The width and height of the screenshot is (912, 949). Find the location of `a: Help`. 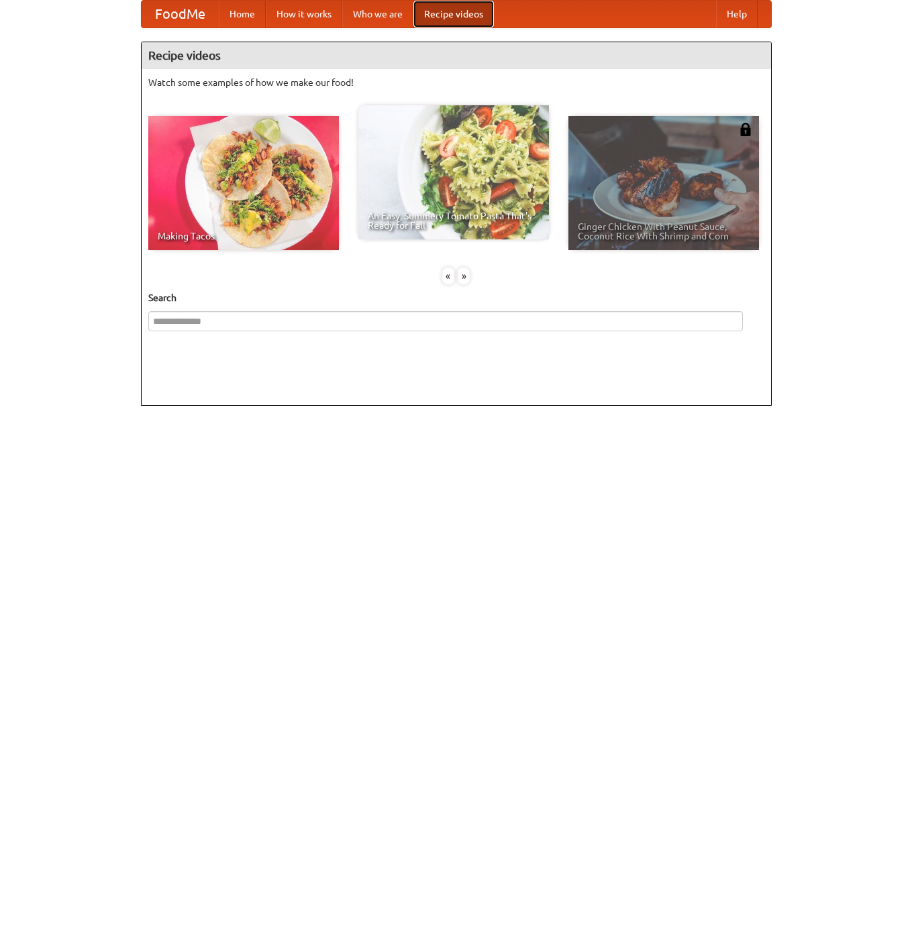

a: Help is located at coordinates (737, 14).